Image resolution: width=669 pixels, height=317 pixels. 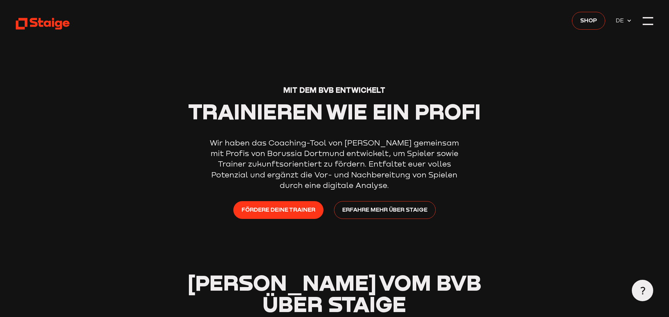 What do you see at coordinates (588, 21) in the screenshot?
I see `a: Shop` at bounding box center [588, 21].